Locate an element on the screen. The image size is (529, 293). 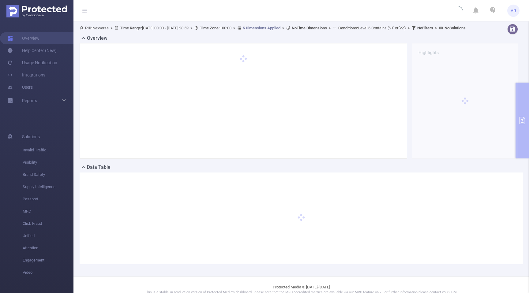
img: Protected Media is located at coordinates (37, 11).